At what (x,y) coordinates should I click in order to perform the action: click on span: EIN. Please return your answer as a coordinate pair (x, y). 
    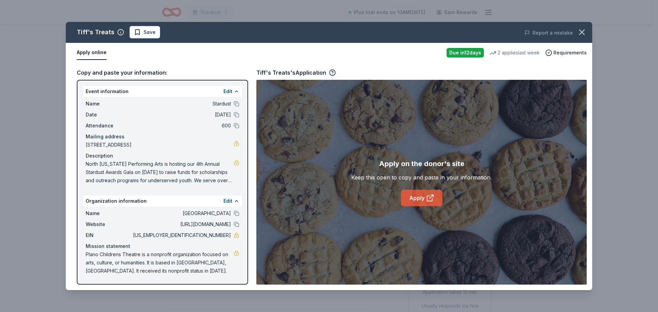
    Looking at the image, I should click on (109, 236).